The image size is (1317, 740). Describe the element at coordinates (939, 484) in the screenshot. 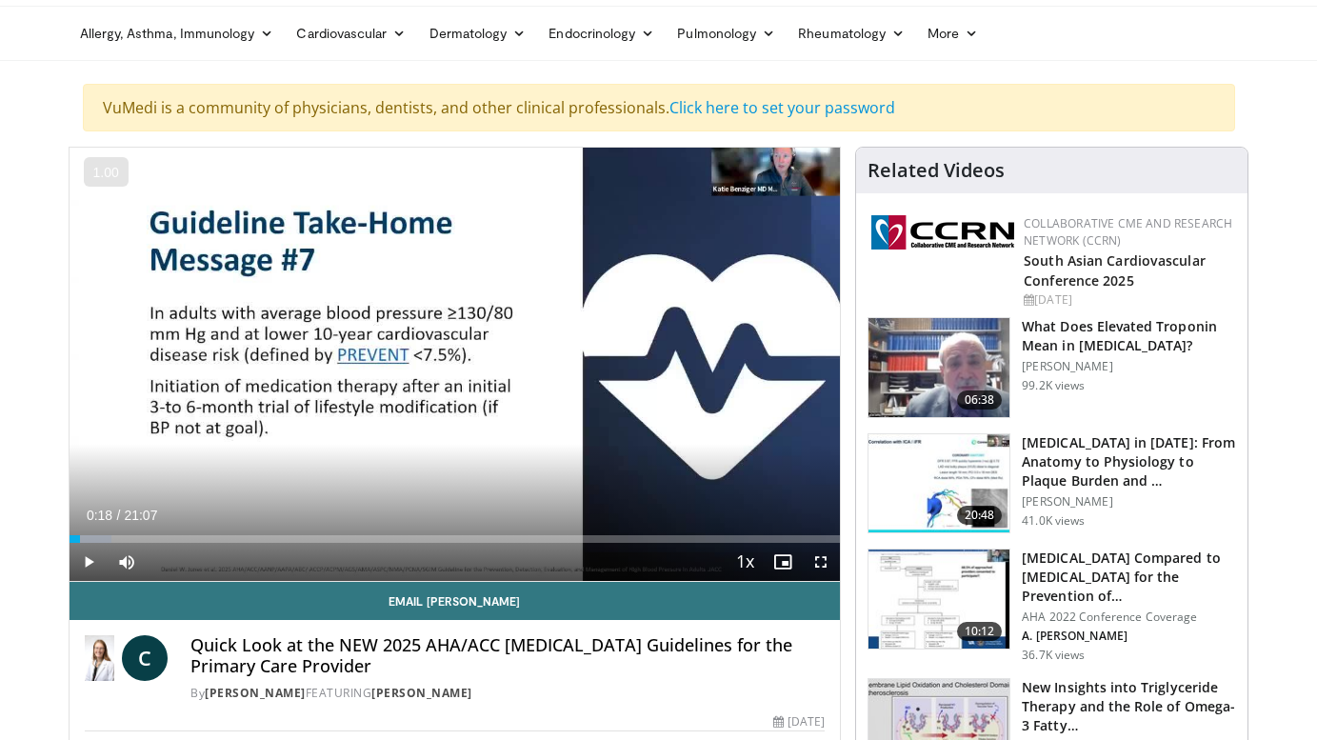

I see `img: 823da73b-7a00-425d-bb7f-45c8b03b10c3.150x105_q85_crop-smart_upscale.jpg` at that location.